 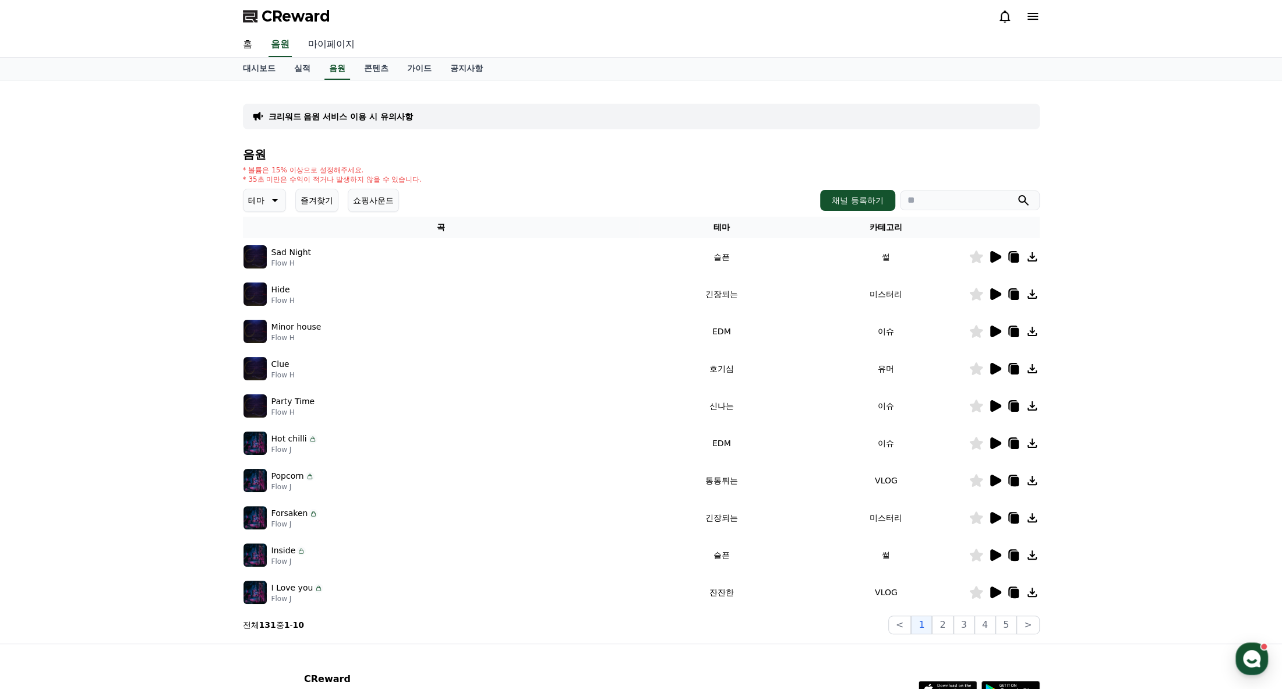 What do you see at coordinates (267, 625) in the screenshot?
I see `strong: 131` at bounding box center [267, 625].